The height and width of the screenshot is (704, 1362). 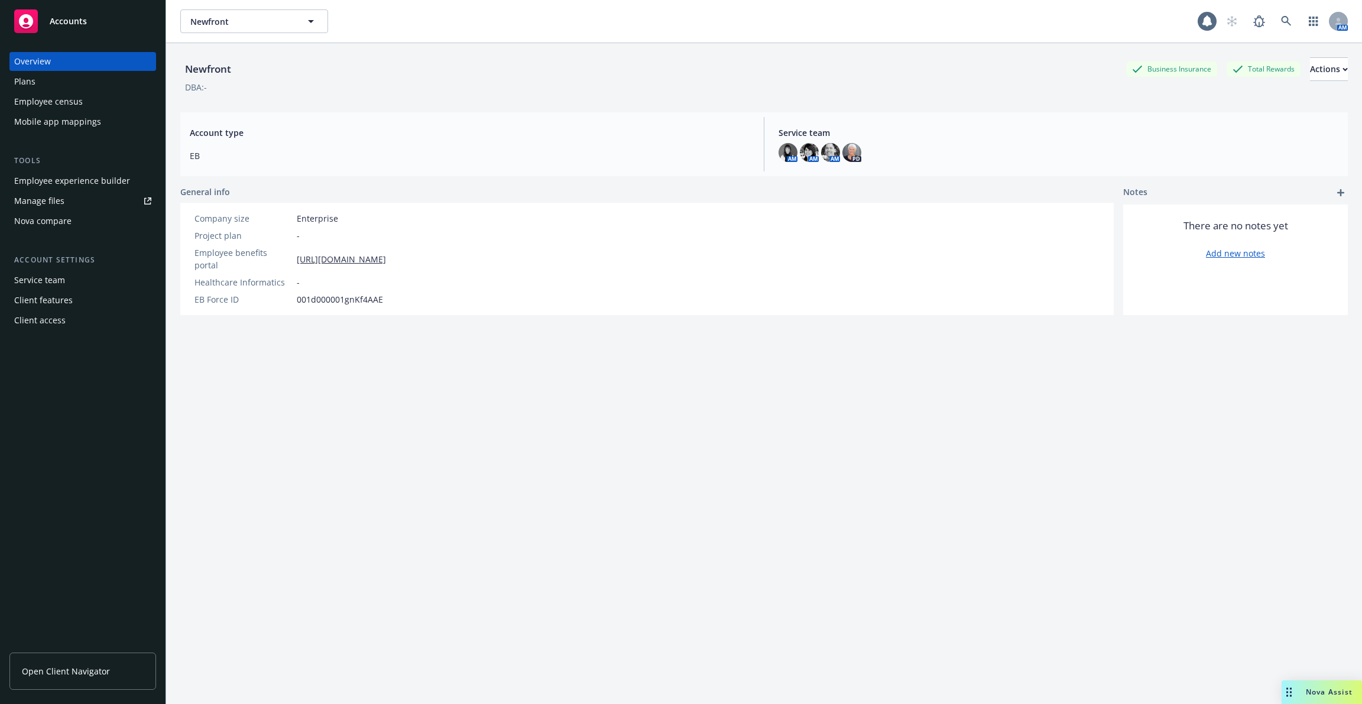 What do you see at coordinates (317, 218) in the screenshot?
I see `span: Enterprise` at bounding box center [317, 218].